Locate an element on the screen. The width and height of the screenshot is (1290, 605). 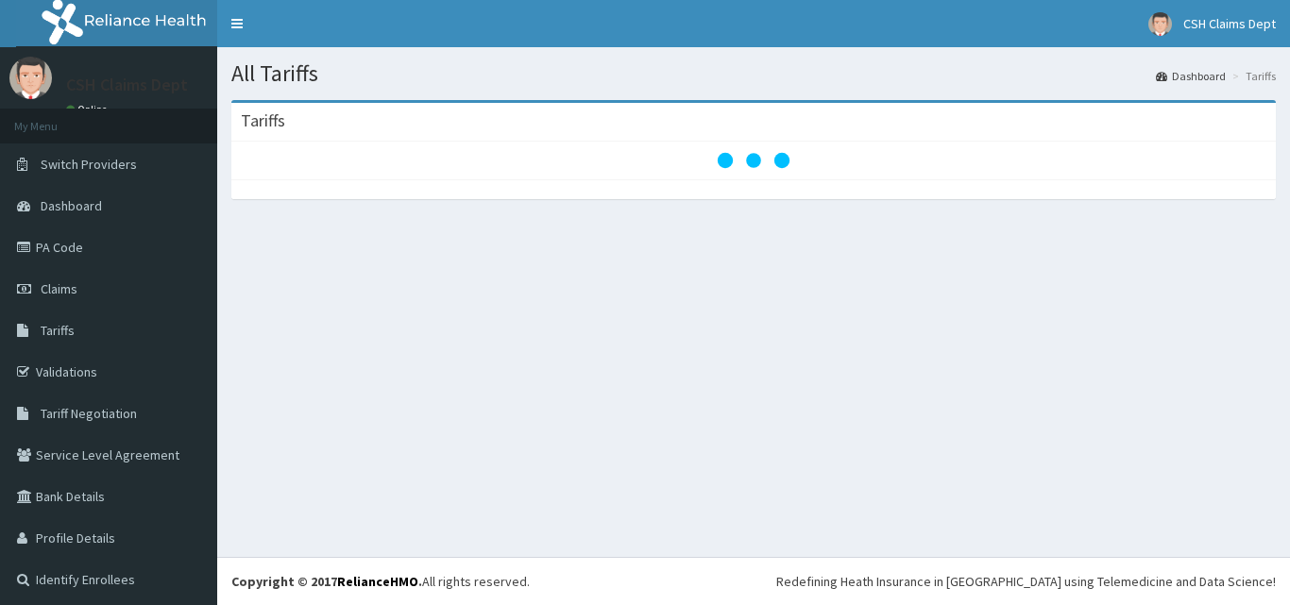
span: CSH Claims Dept is located at coordinates (1230, 24).